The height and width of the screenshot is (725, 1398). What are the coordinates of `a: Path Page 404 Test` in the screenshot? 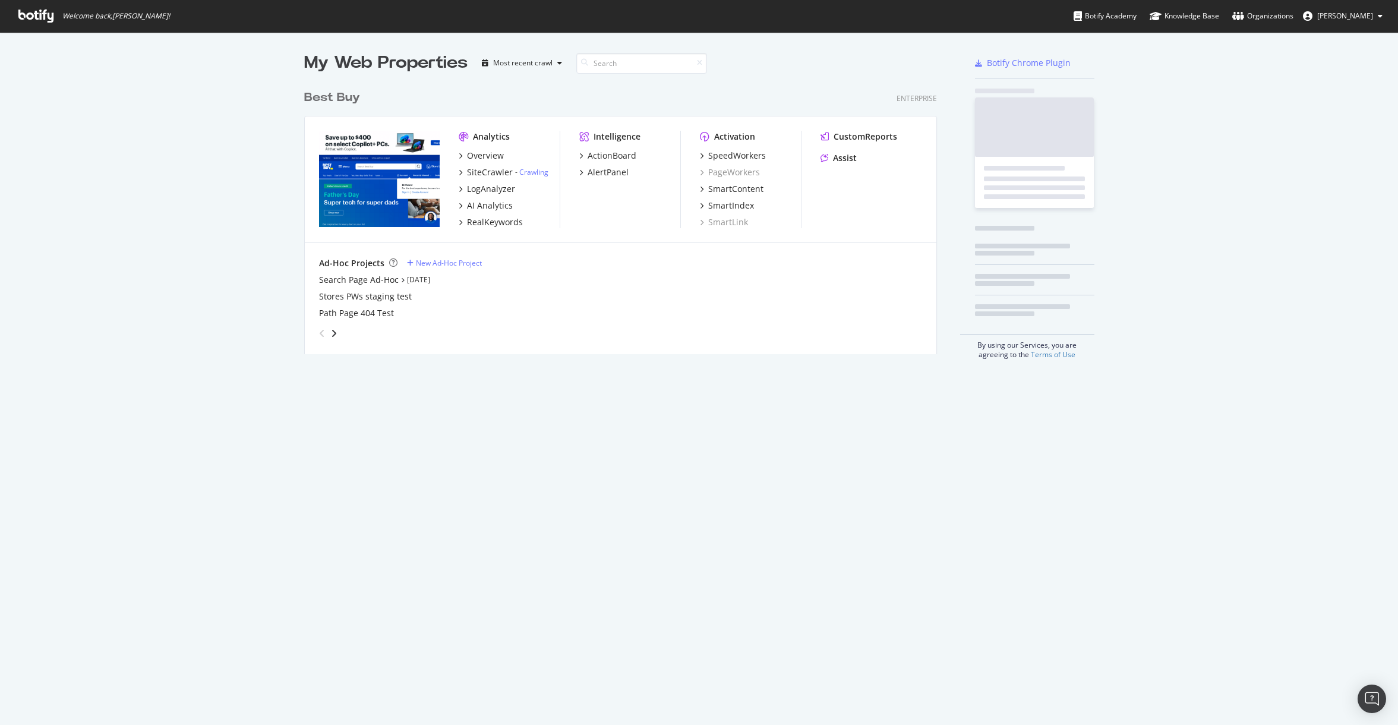 It's located at (357, 313).